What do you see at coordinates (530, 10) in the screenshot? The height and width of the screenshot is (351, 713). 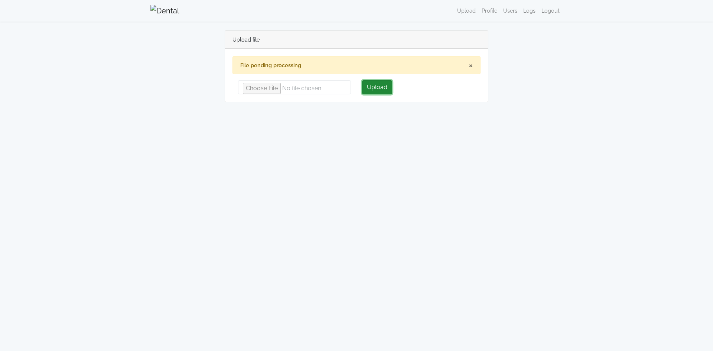 I see `a: Logs` at bounding box center [530, 10].